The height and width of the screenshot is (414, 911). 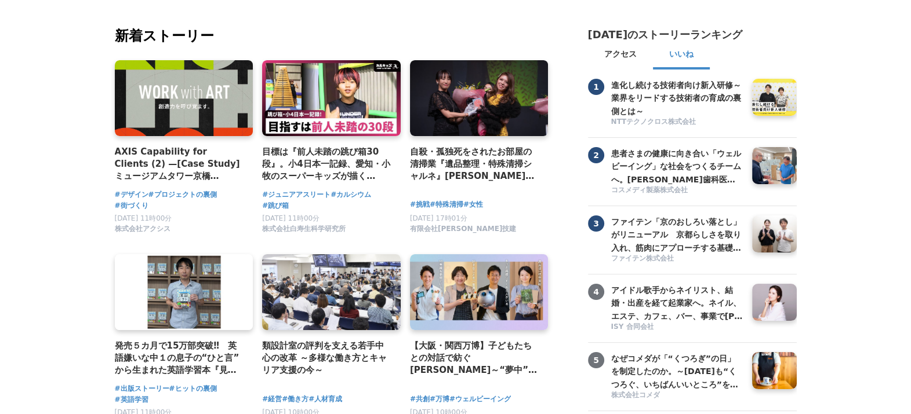 What do you see at coordinates (132, 206) in the screenshot?
I see `a: #街づくり` at bounding box center [132, 206].